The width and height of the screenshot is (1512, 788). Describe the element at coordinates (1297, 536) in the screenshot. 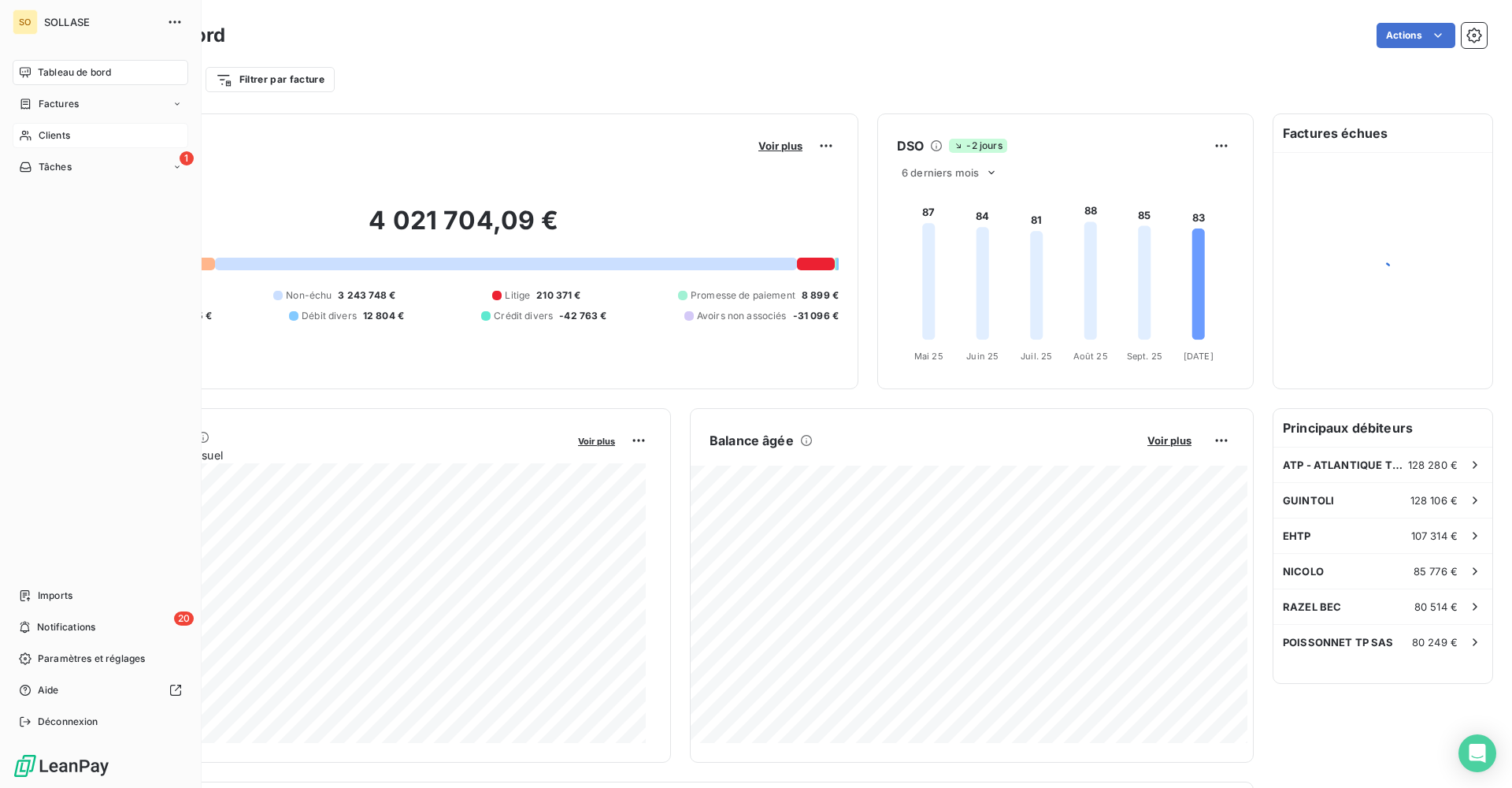

I see `span: EHTP` at that location.